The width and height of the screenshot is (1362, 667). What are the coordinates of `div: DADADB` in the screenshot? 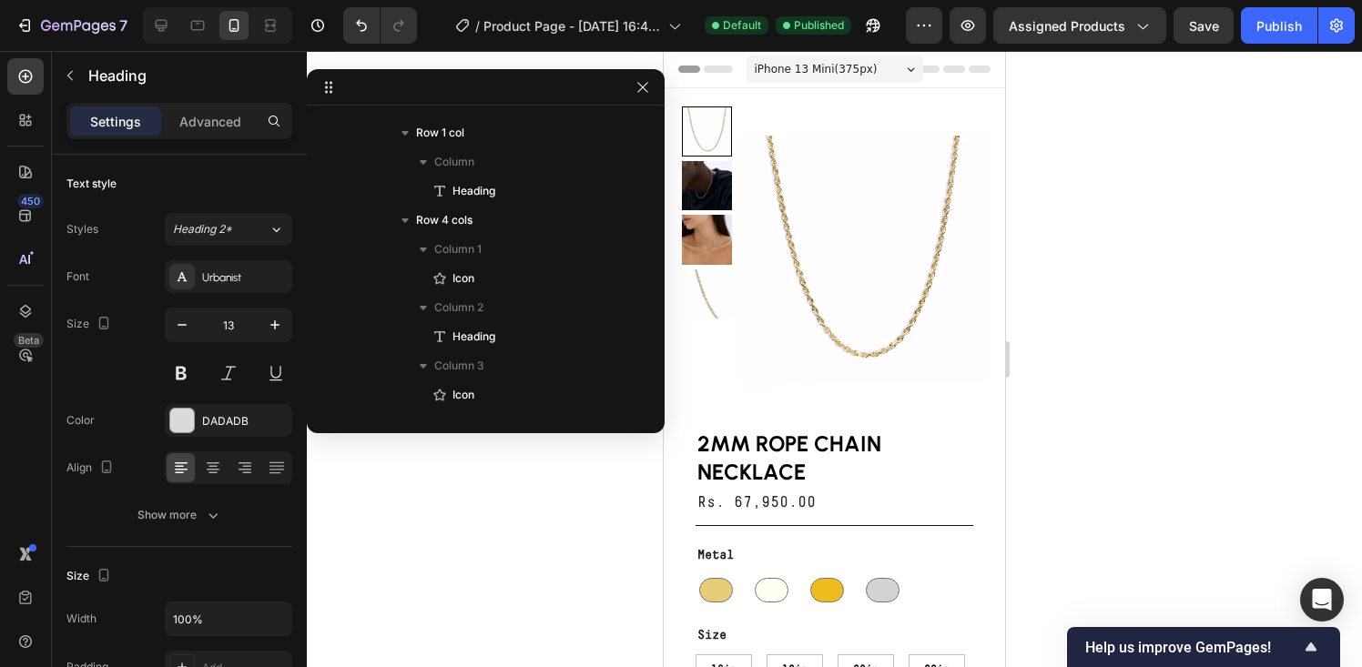 It's located at (245, 422).